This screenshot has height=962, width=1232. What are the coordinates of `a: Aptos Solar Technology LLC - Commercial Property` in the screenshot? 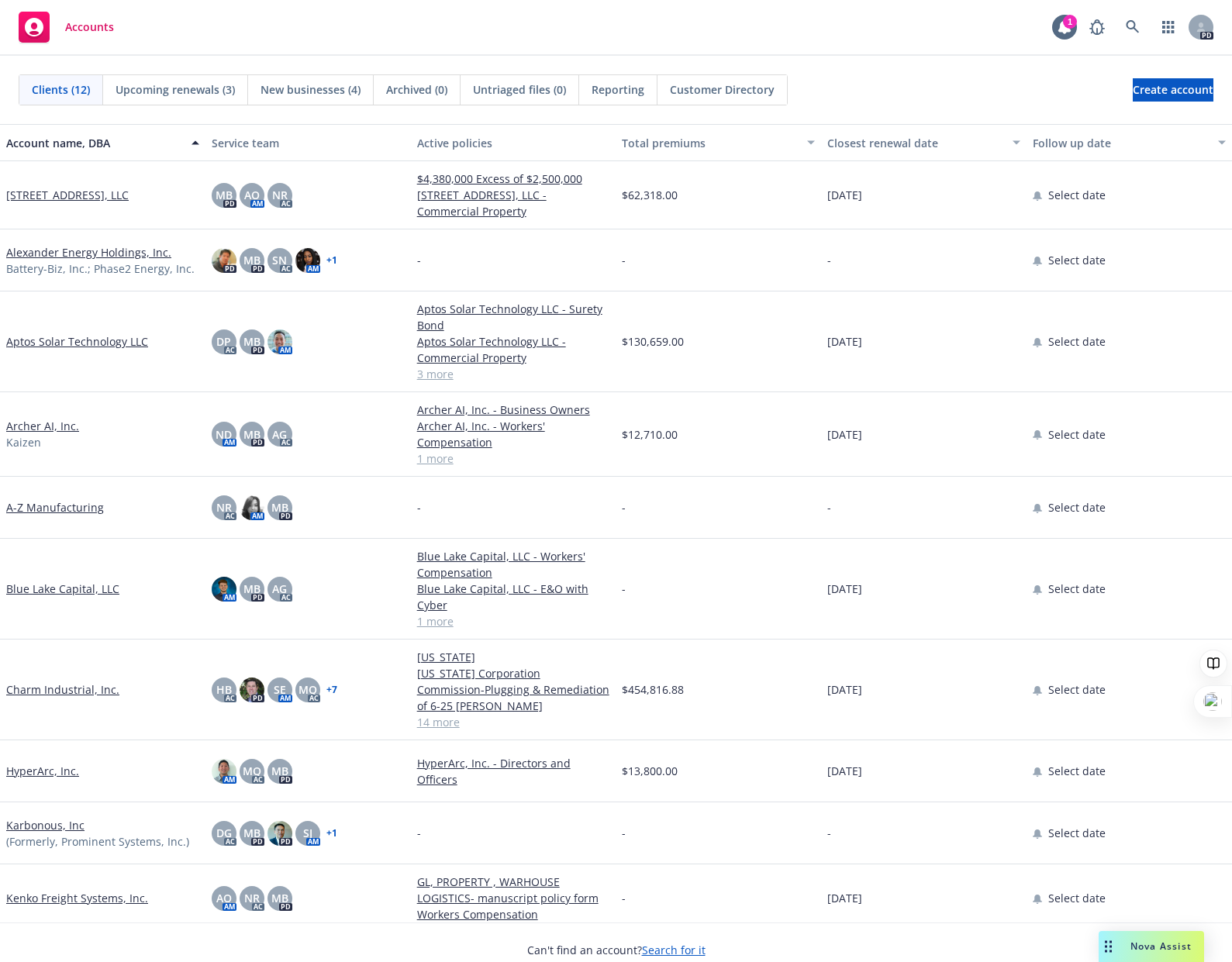 It's located at (513, 350).